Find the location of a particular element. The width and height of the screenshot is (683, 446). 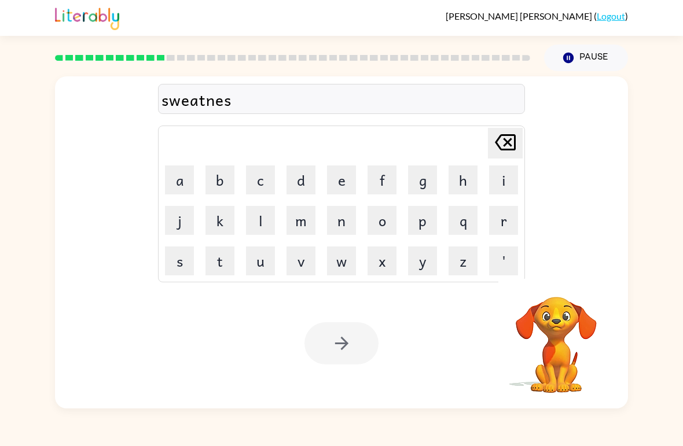

video: Your browser must support playing .mp4 files to use Literably. Please try using another browser. is located at coordinates (556, 337).